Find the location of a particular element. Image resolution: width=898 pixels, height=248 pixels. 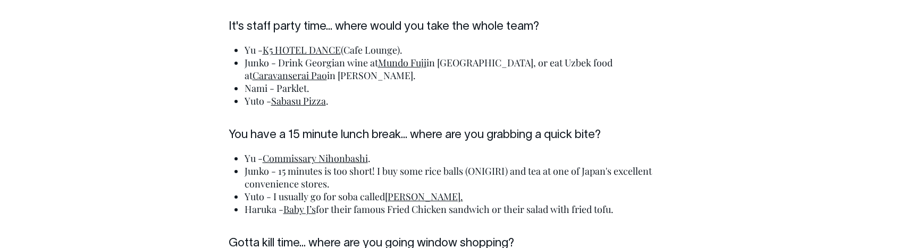

li: Yu - . is located at coordinates (457, 158).